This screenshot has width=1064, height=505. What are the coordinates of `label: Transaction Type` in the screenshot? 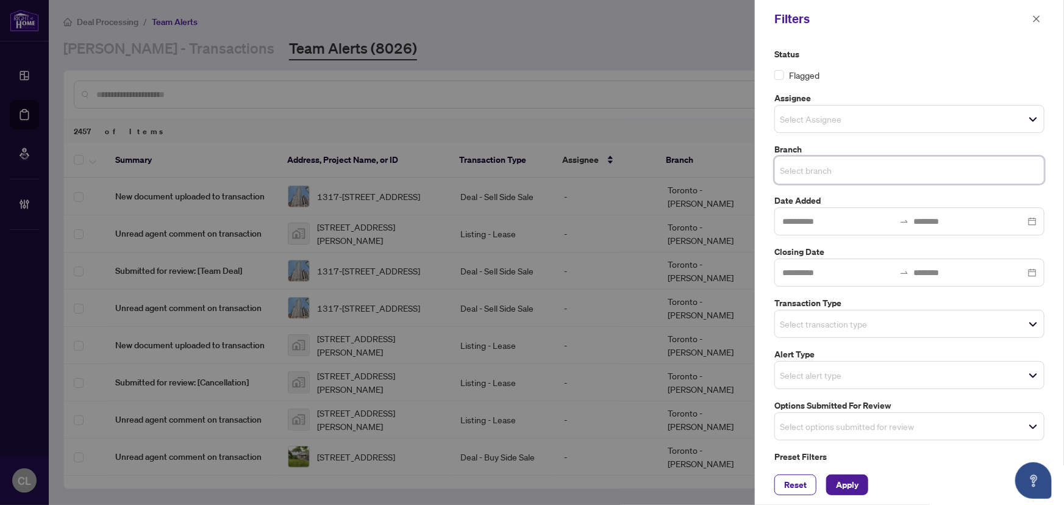 It's located at (909, 303).